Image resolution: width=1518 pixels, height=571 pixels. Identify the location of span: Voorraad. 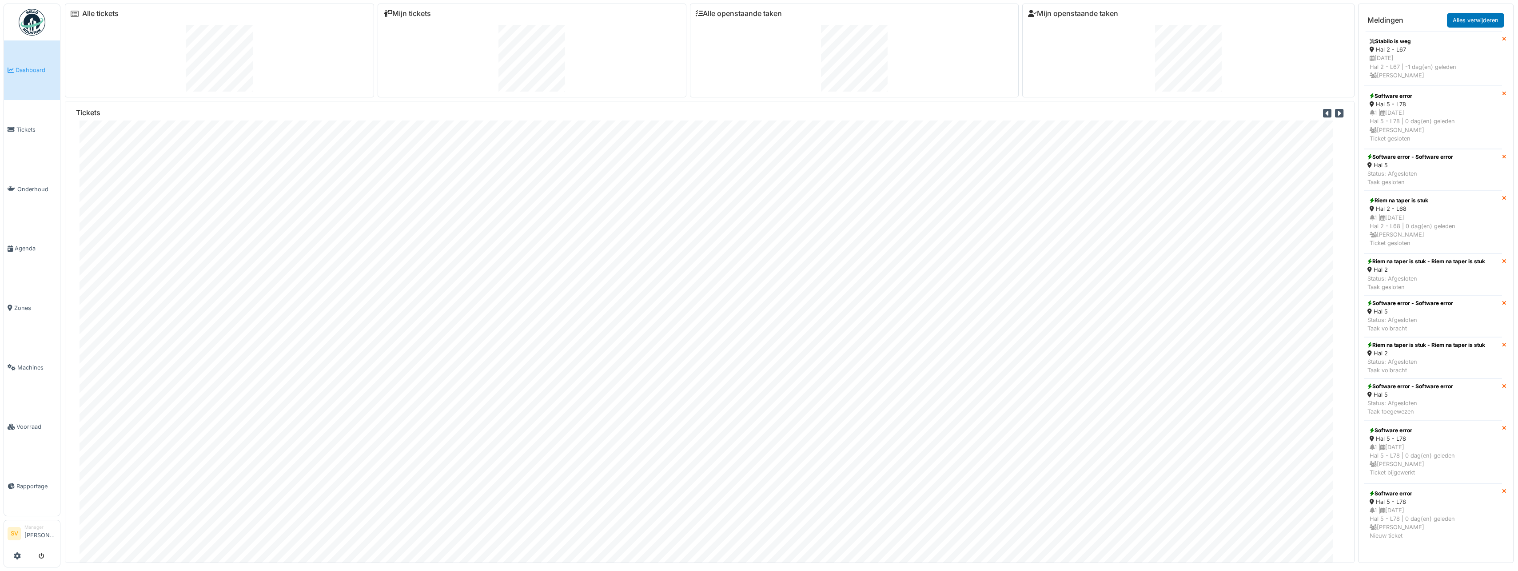
(36, 426).